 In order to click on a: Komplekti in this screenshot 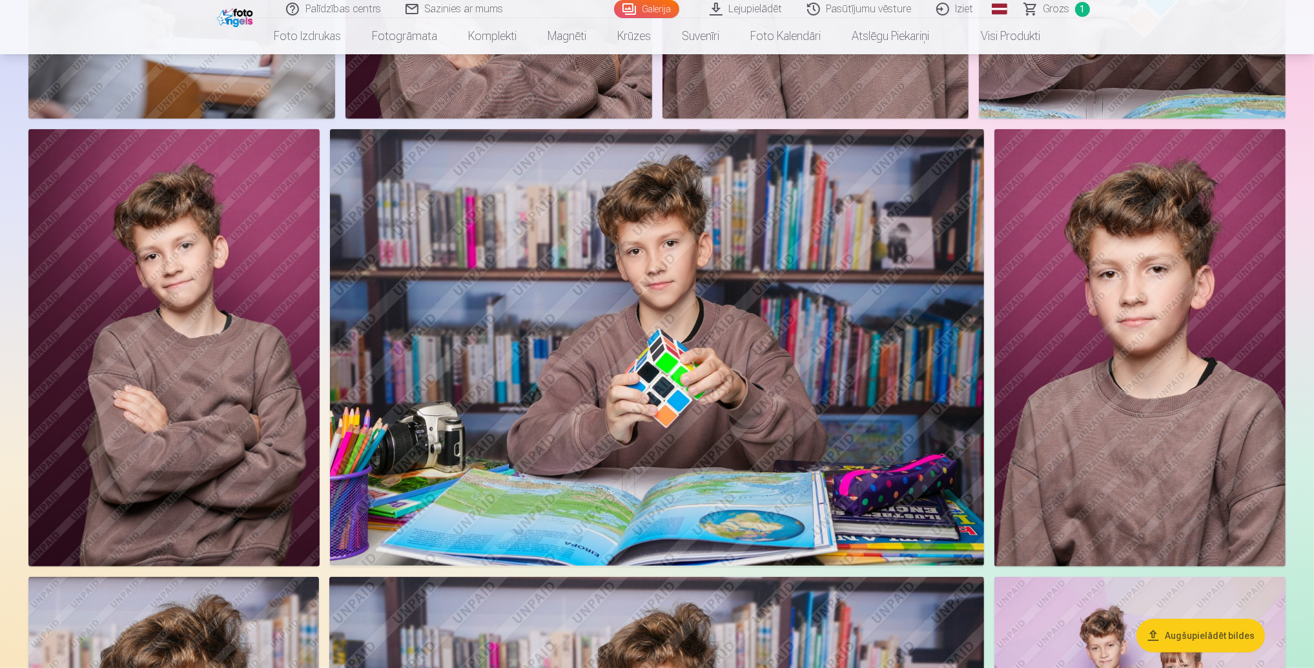, I will do `click(492, 36)`.